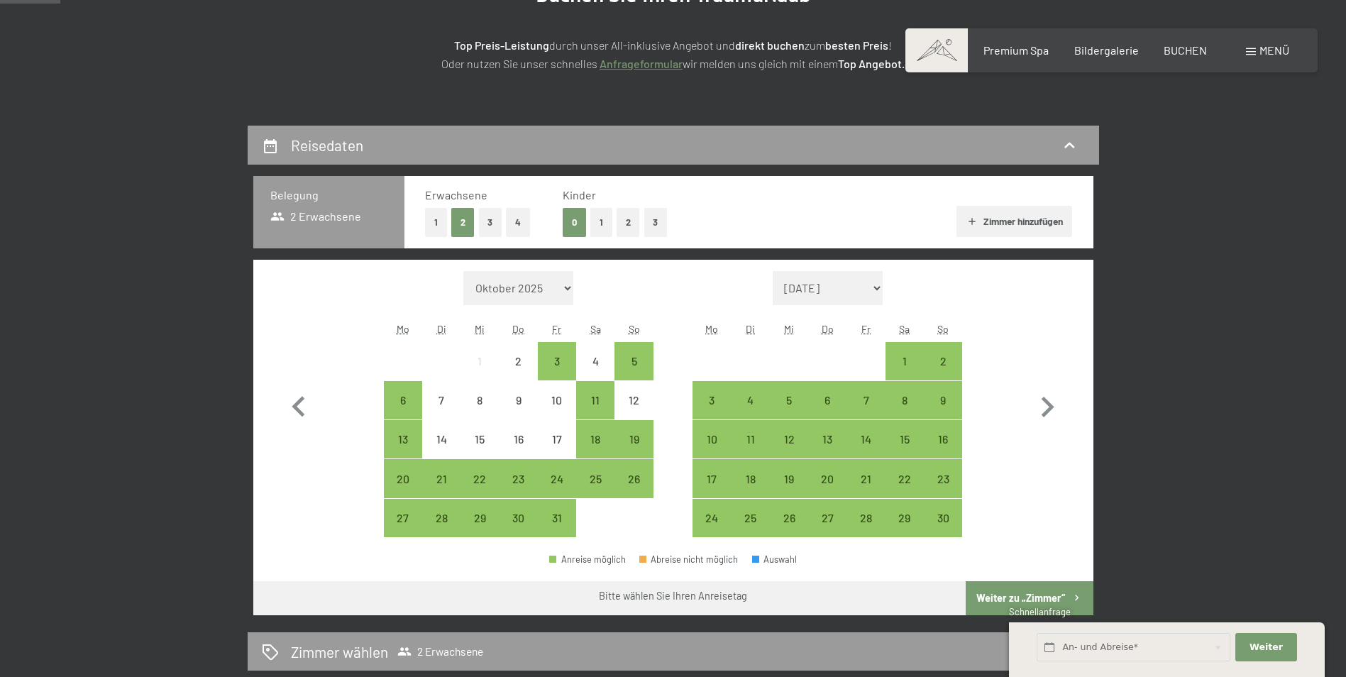 Image resolution: width=1346 pixels, height=677 pixels. What do you see at coordinates (1274, 50) in the screenshot?
I see `span: Menü` at bounding box center [1274, 50].